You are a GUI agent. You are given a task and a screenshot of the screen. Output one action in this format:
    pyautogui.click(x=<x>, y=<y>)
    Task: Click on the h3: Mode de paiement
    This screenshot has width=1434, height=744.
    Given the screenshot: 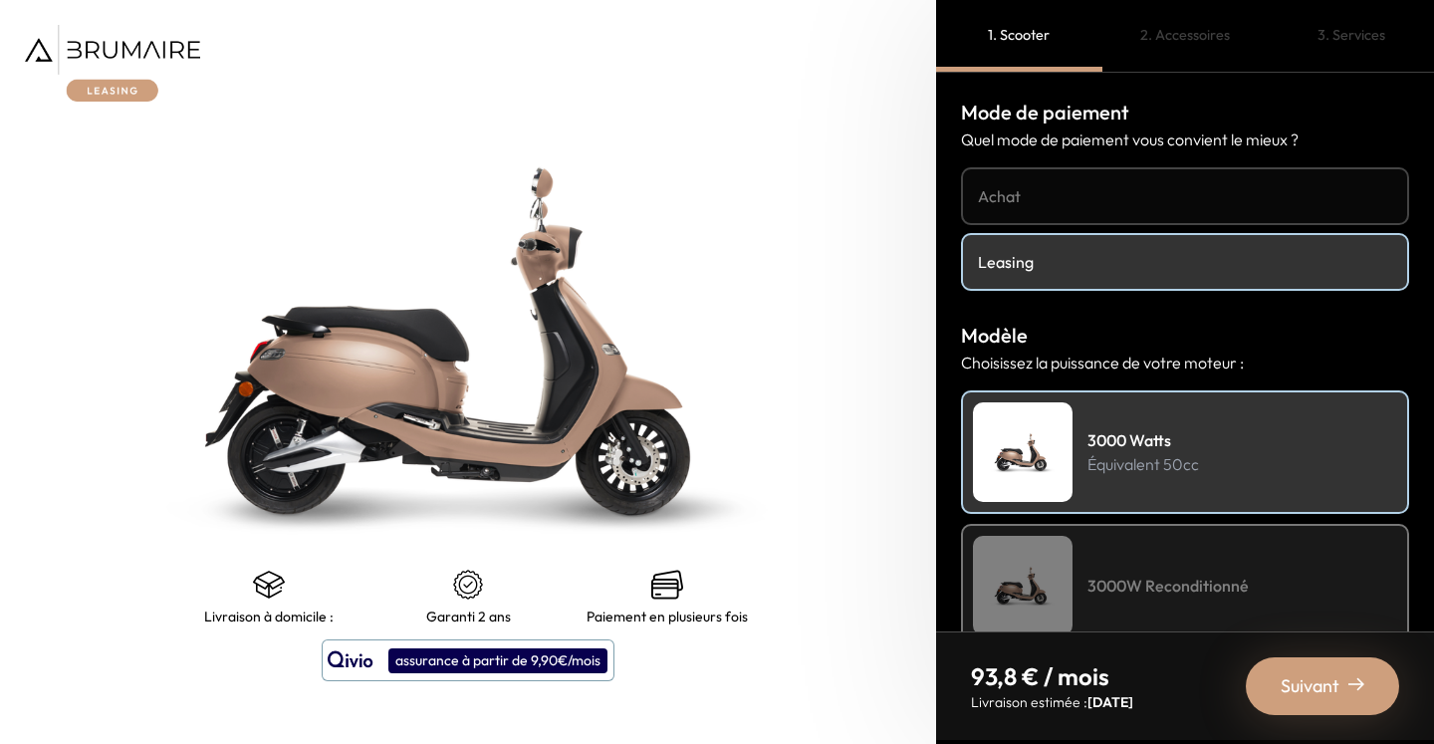 What is the action you would take?
    pyautogui.click(x=1185, y=113)
    